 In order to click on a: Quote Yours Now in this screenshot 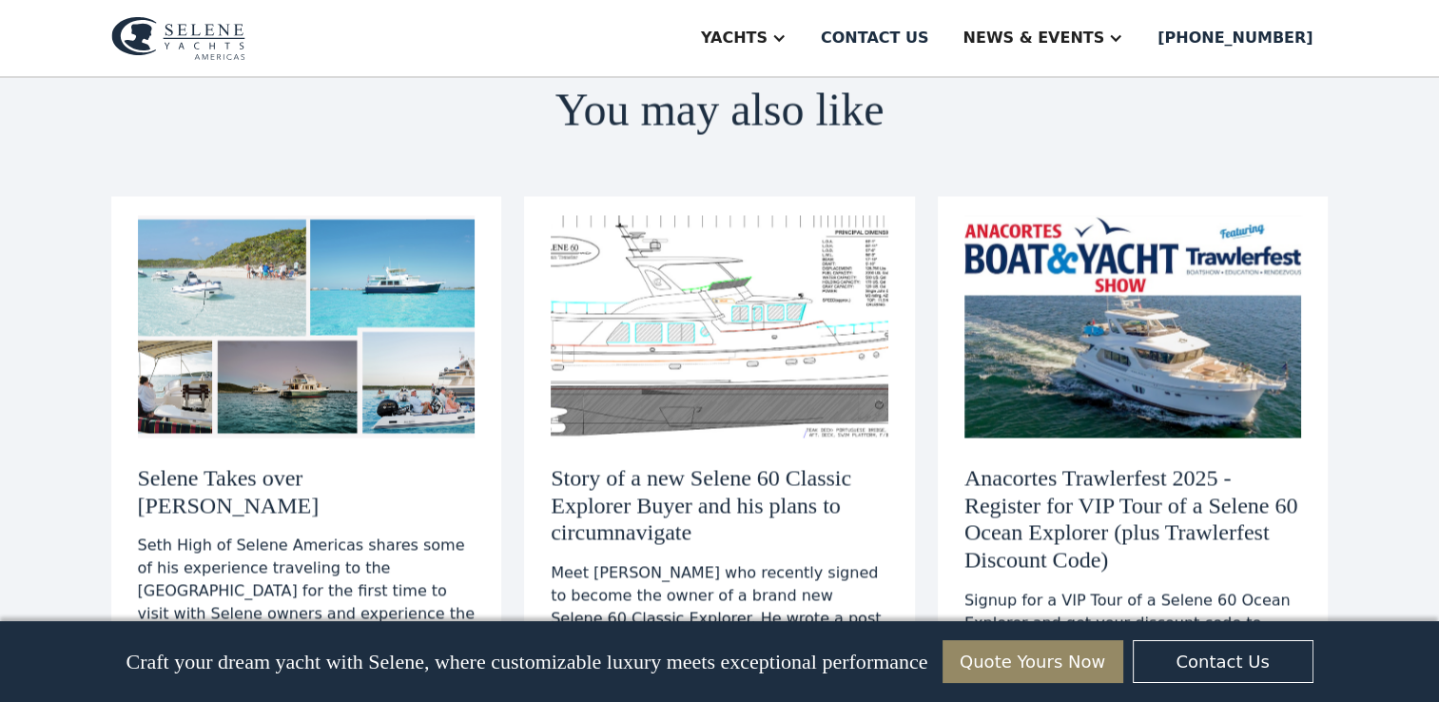, I will do `click(1033, 661)`.